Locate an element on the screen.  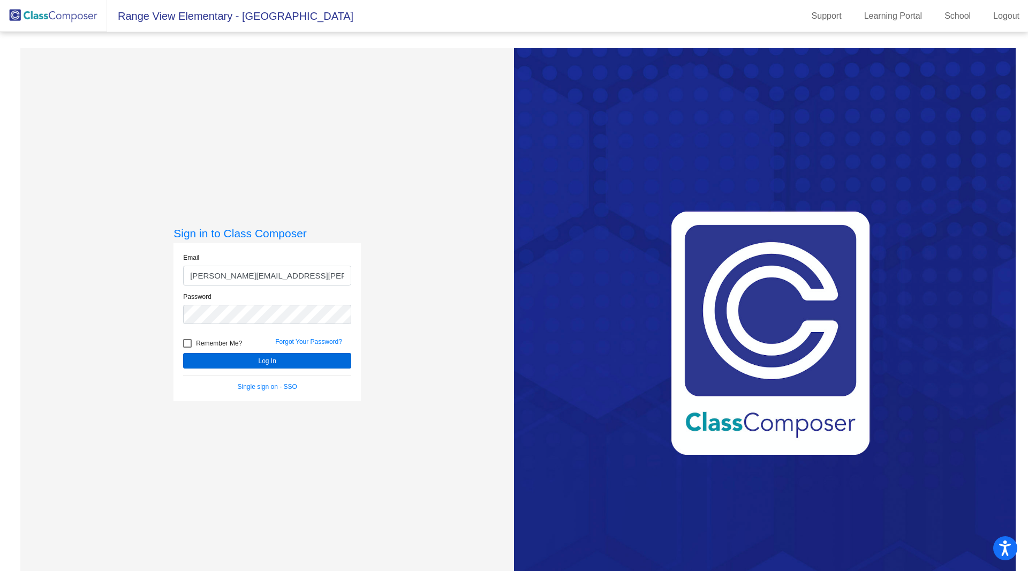
label: Email is located at coordinates (191, 258).